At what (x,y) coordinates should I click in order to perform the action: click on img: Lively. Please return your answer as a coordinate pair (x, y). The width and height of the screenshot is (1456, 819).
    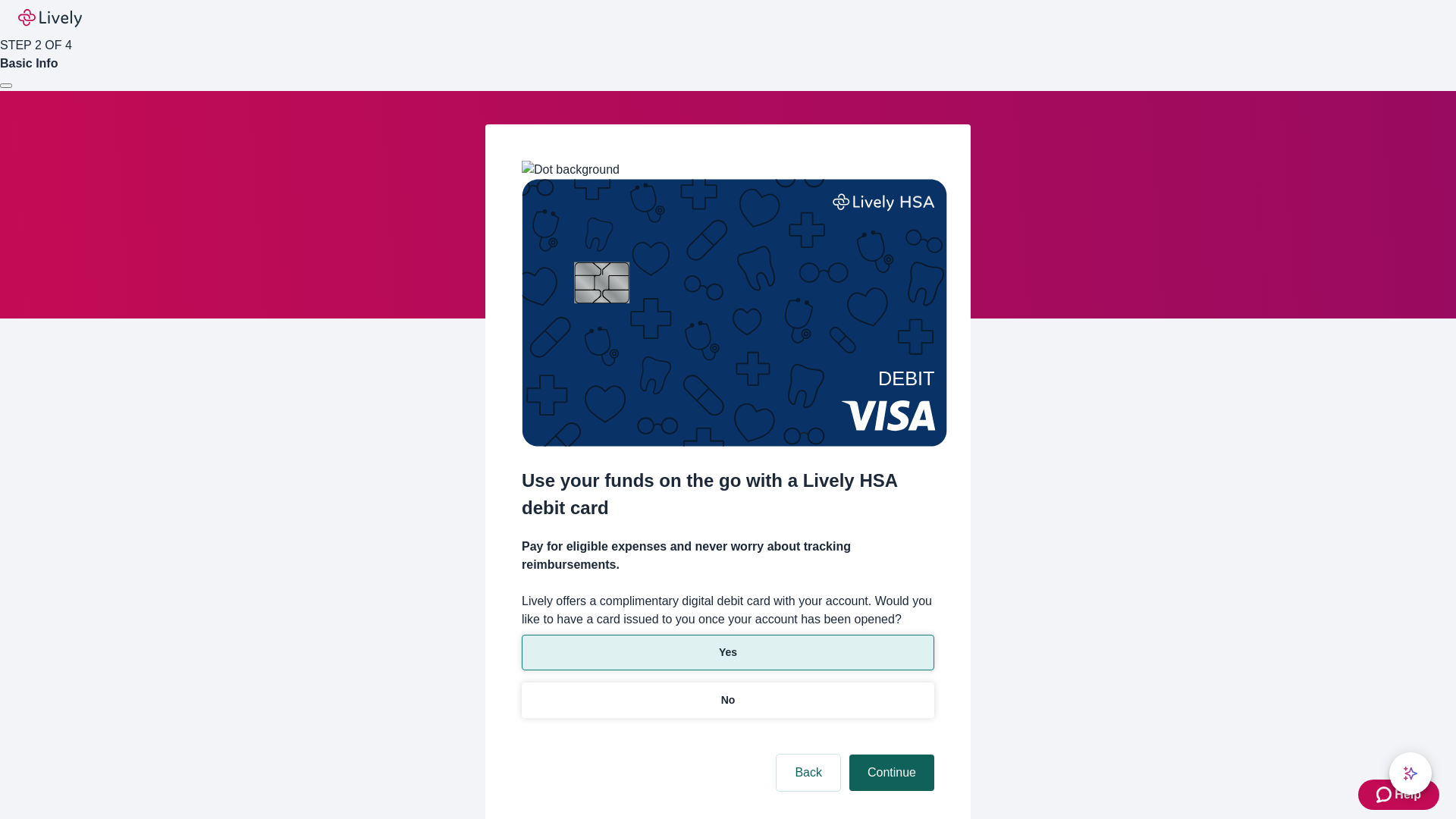
    Looking at the image, I should click on (50, 18).